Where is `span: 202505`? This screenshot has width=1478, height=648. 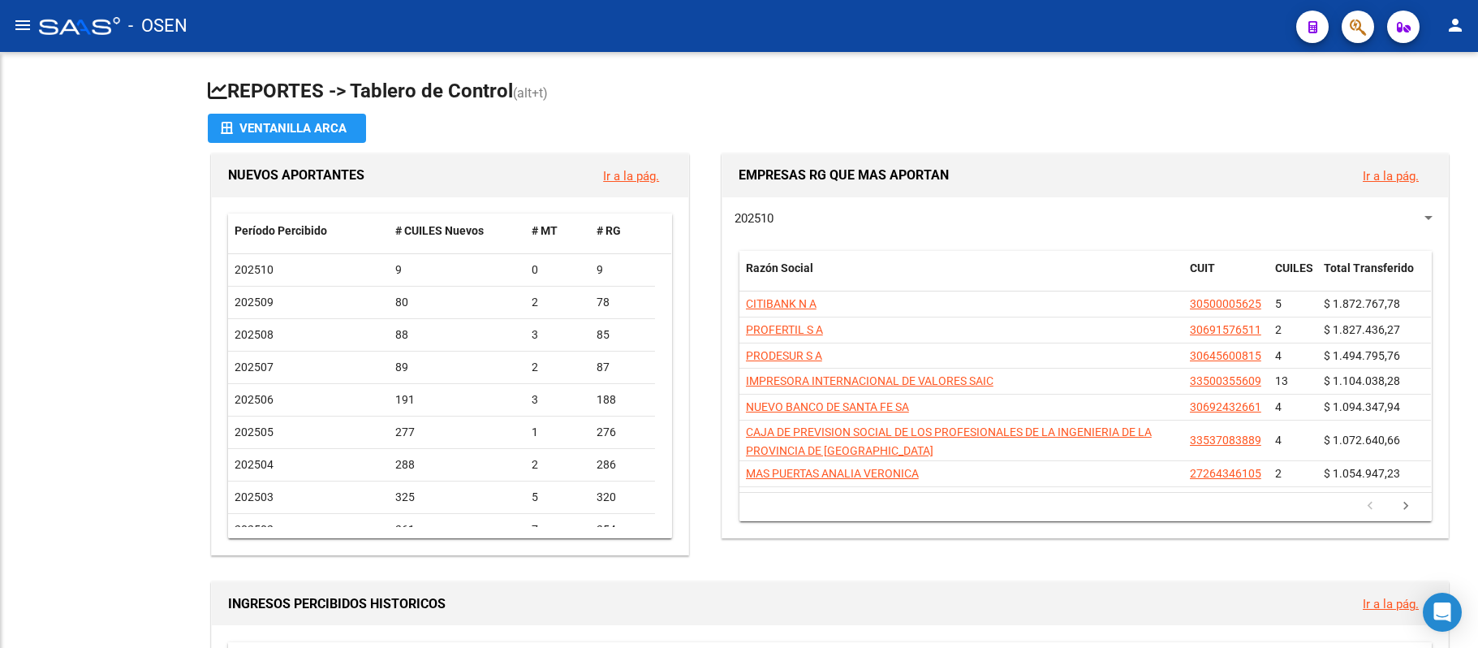
span: 202505 is located at coordinates (254, 432).